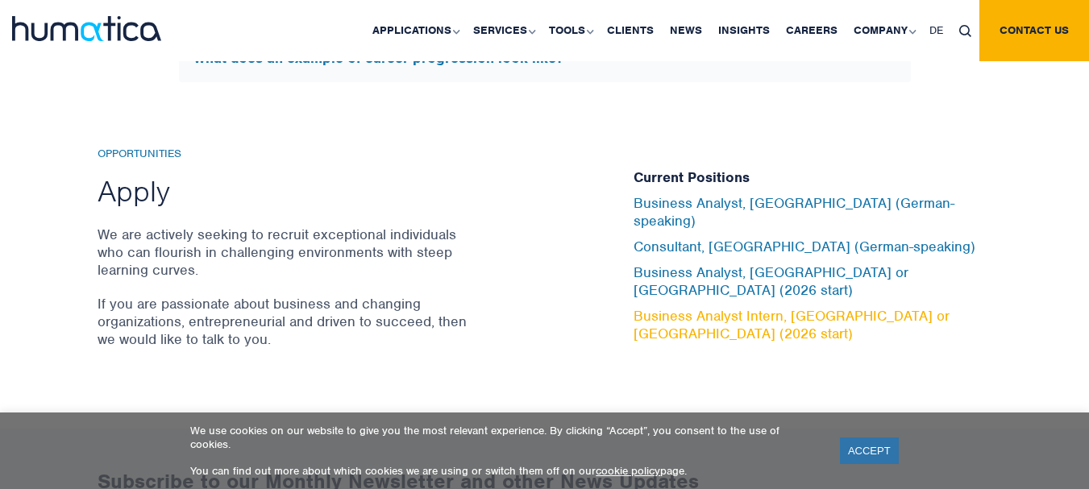 The height and width of the screenshot is (489, 1089). I want to click on p: You can find out more about which cookies we are using or switch them off on our page., so click(504, 471).